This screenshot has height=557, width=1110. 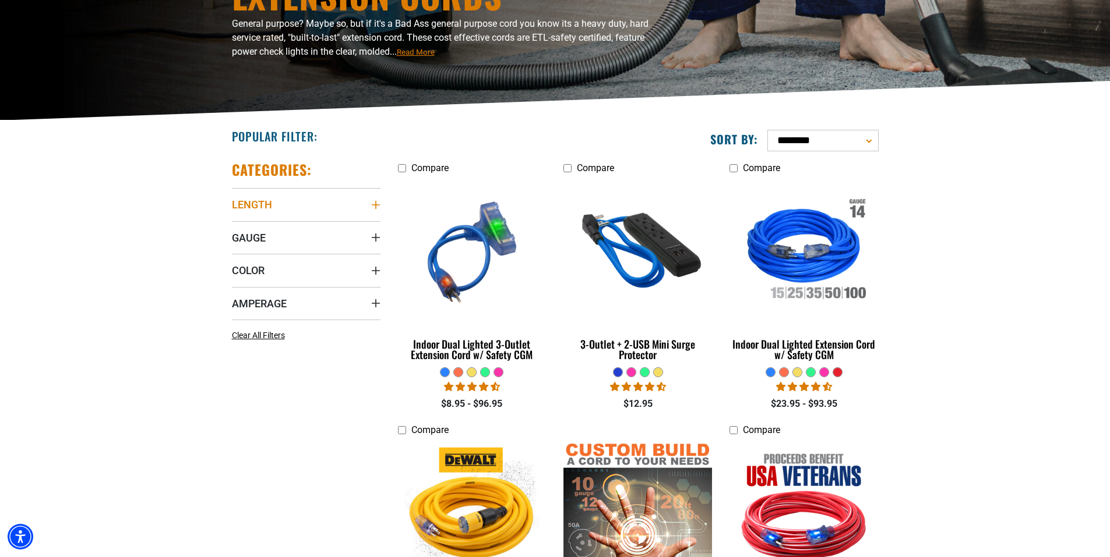 What do you see at coordinates (638, 387) in the screenshot?
I see `span: 4.36 stars` at bounding box center [638, 387].